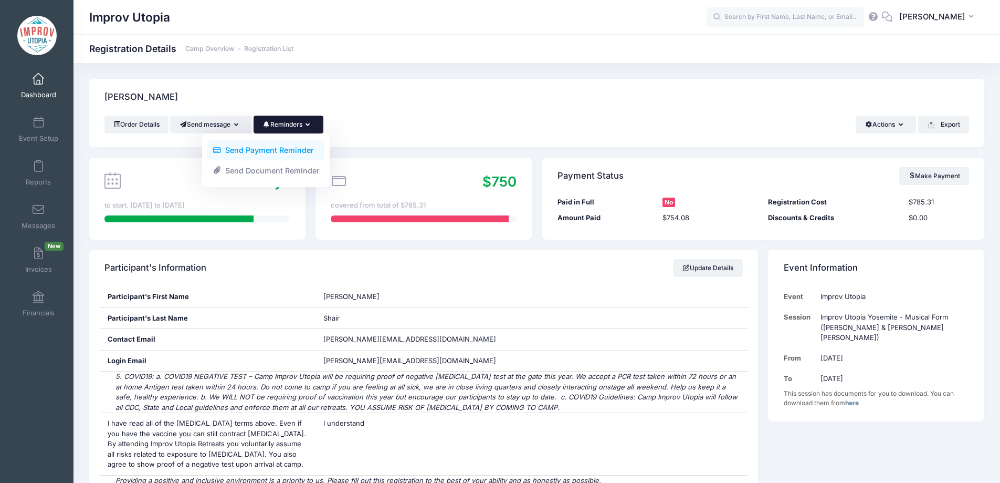 The height and width of the screenshot is (483, 1000). I want to click on button: Reminders, so click(288, 124).